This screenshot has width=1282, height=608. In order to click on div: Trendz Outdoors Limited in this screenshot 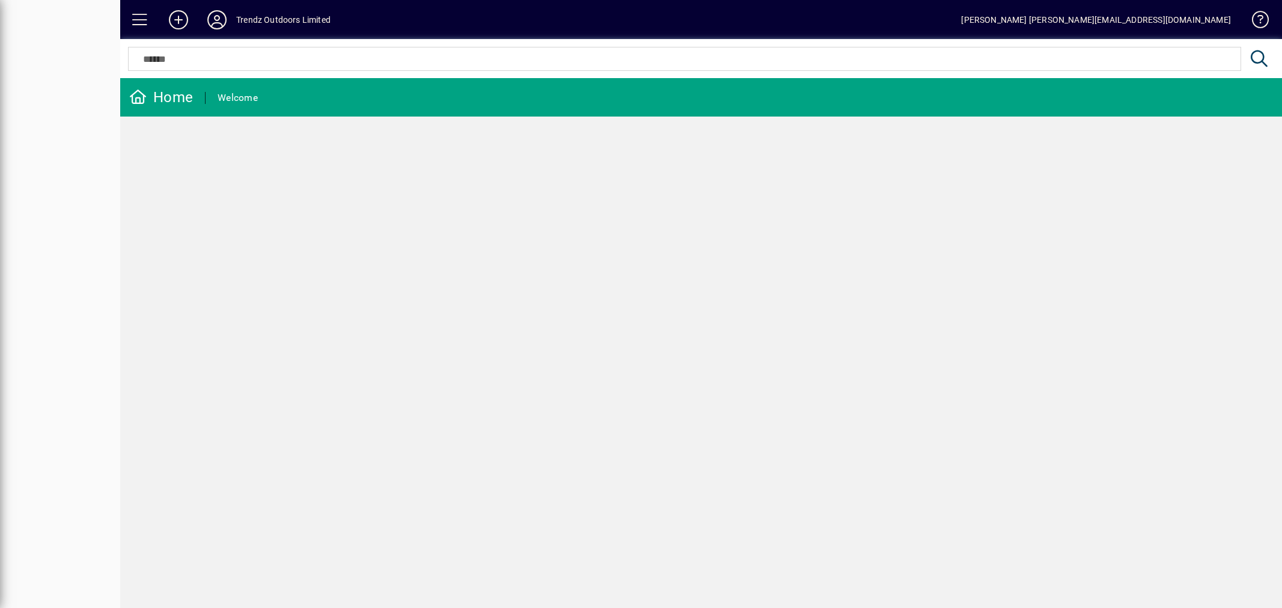, I will do `click(283, 20)`.